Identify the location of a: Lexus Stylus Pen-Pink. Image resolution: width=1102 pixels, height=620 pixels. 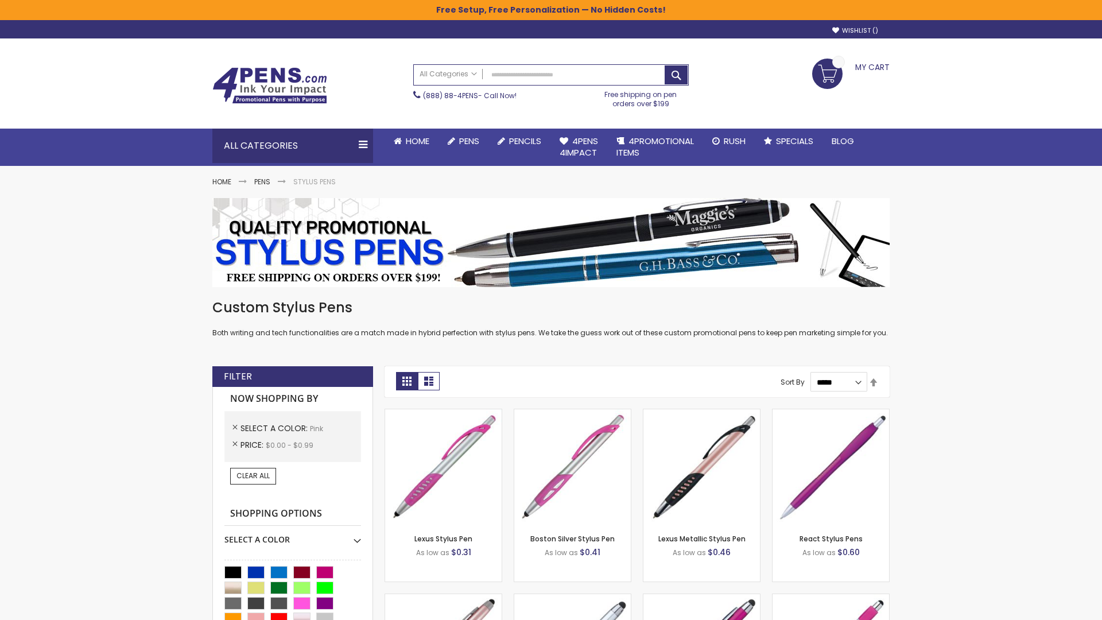
(443, 413).